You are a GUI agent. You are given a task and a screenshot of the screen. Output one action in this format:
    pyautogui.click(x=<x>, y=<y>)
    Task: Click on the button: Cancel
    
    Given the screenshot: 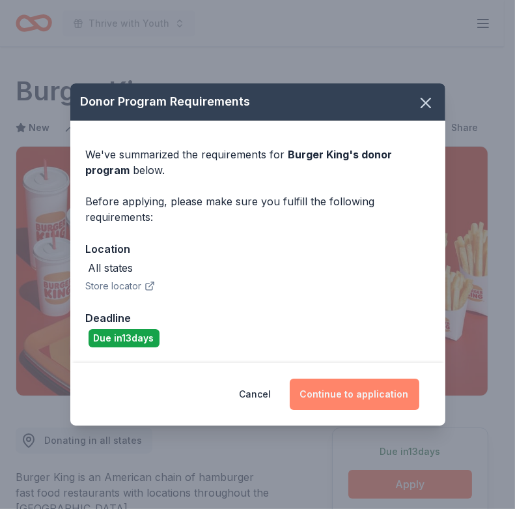 What is the action you would take?
    pyautogui.click(x=255, y=394)
    